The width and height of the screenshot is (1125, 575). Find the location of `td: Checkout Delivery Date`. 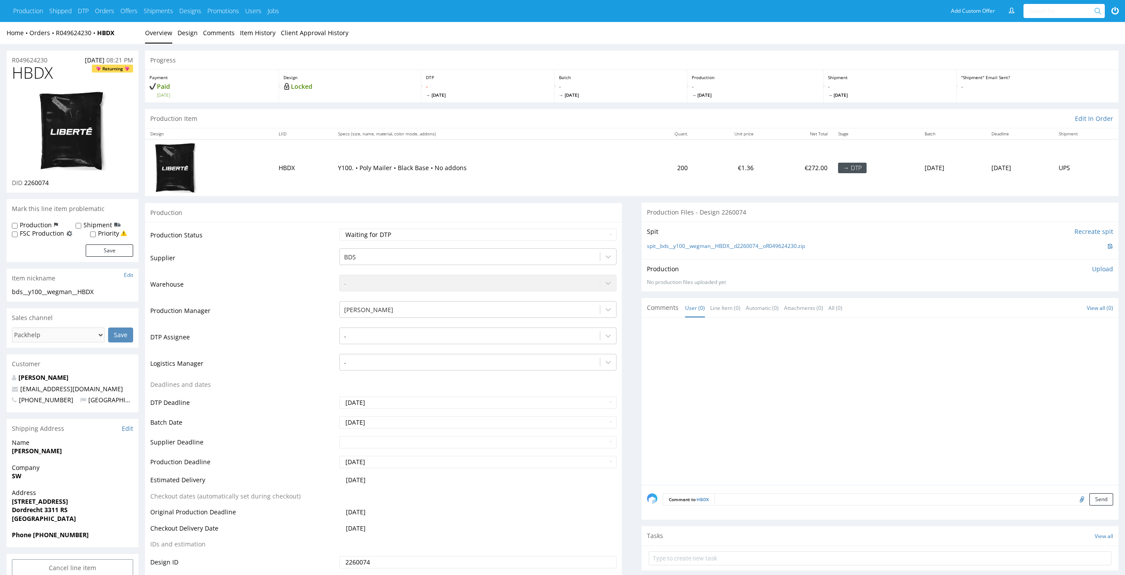

td: Checkout Delivery Date is located at coordinates (243, 531).